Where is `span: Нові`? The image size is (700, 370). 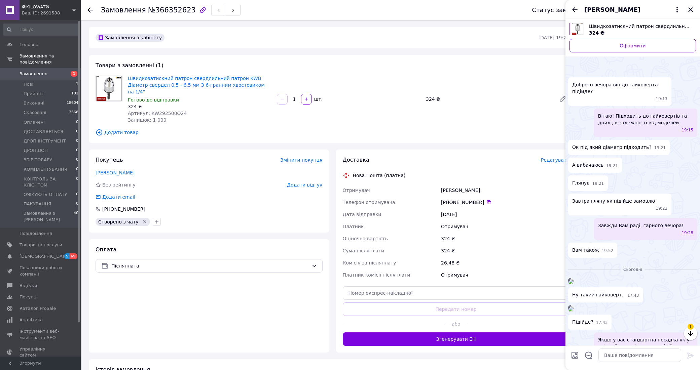
span: Нові is located at coordinates (28, 84).